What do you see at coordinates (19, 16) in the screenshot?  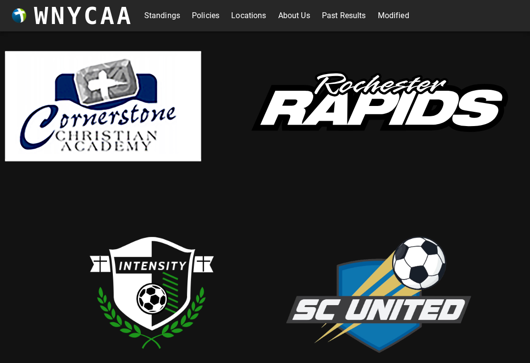 I see `img: wnycaaBall.png` at bounding box center [19, 16].